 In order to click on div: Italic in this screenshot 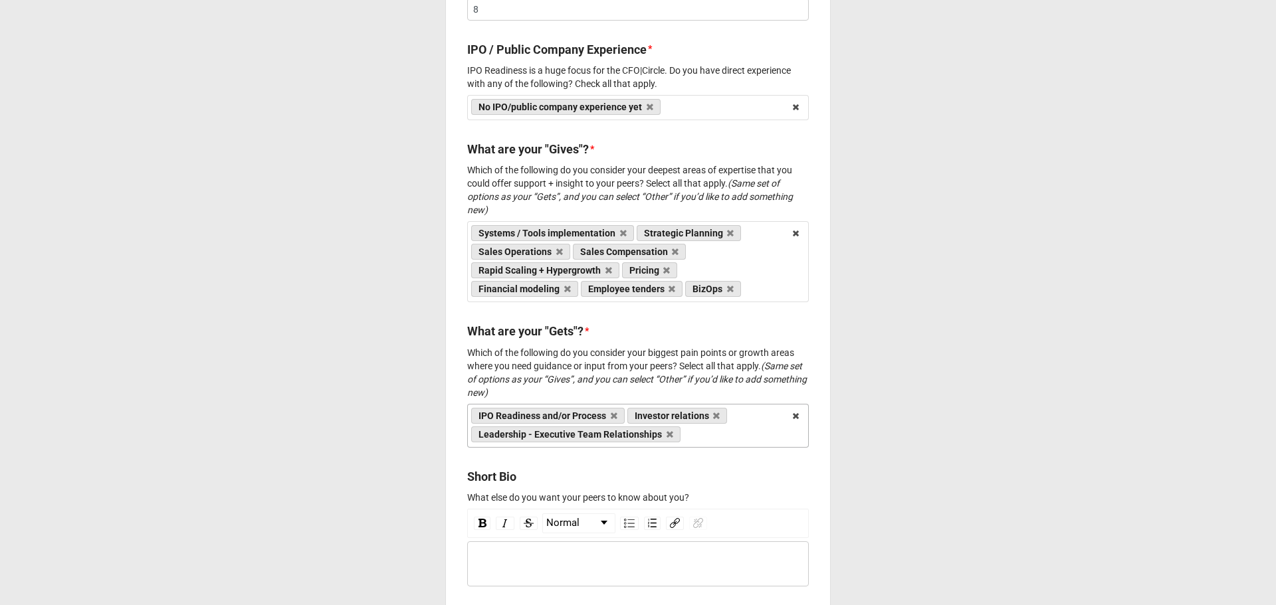, I will do `click(505, 524)`.